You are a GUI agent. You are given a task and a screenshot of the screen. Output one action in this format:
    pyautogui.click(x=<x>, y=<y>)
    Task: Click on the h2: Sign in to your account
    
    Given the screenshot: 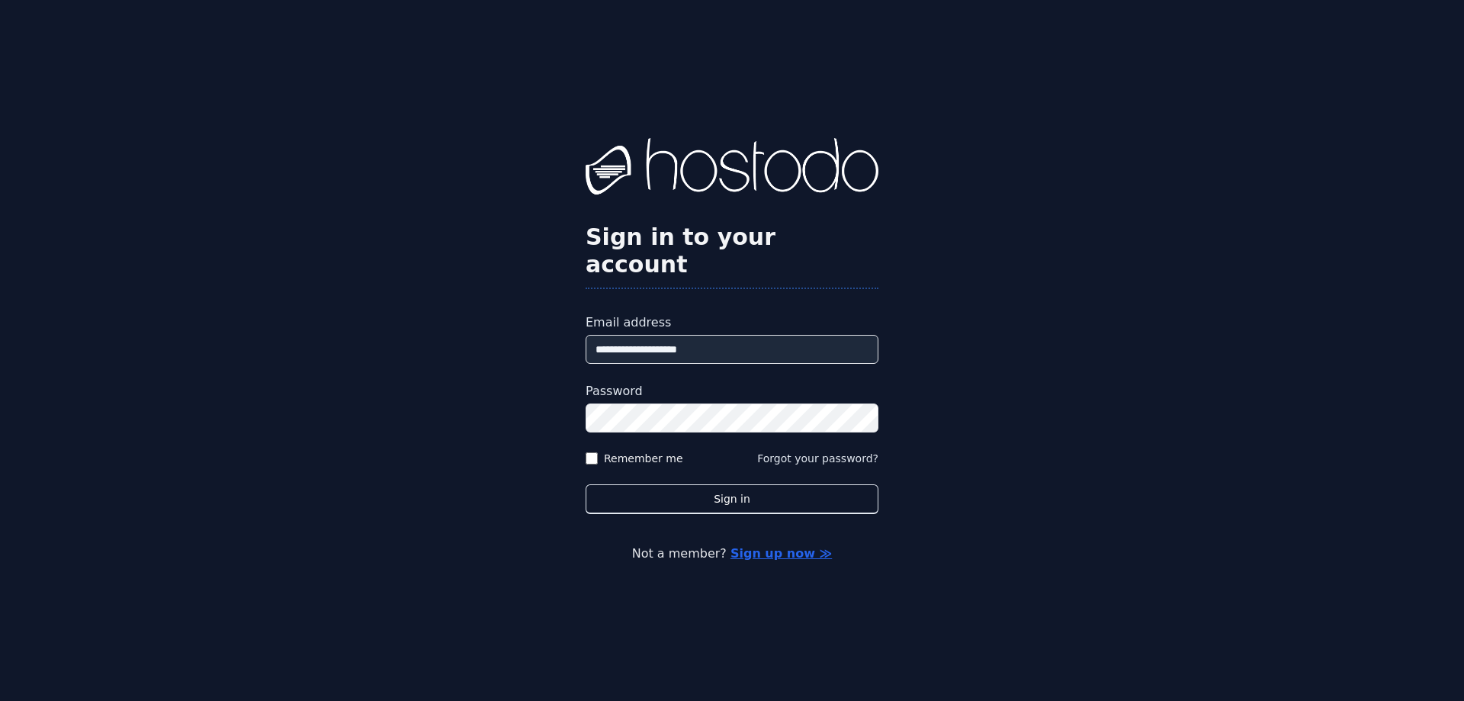 What is the action you would take?
    pyautogui.click(x=732, y=251)
    